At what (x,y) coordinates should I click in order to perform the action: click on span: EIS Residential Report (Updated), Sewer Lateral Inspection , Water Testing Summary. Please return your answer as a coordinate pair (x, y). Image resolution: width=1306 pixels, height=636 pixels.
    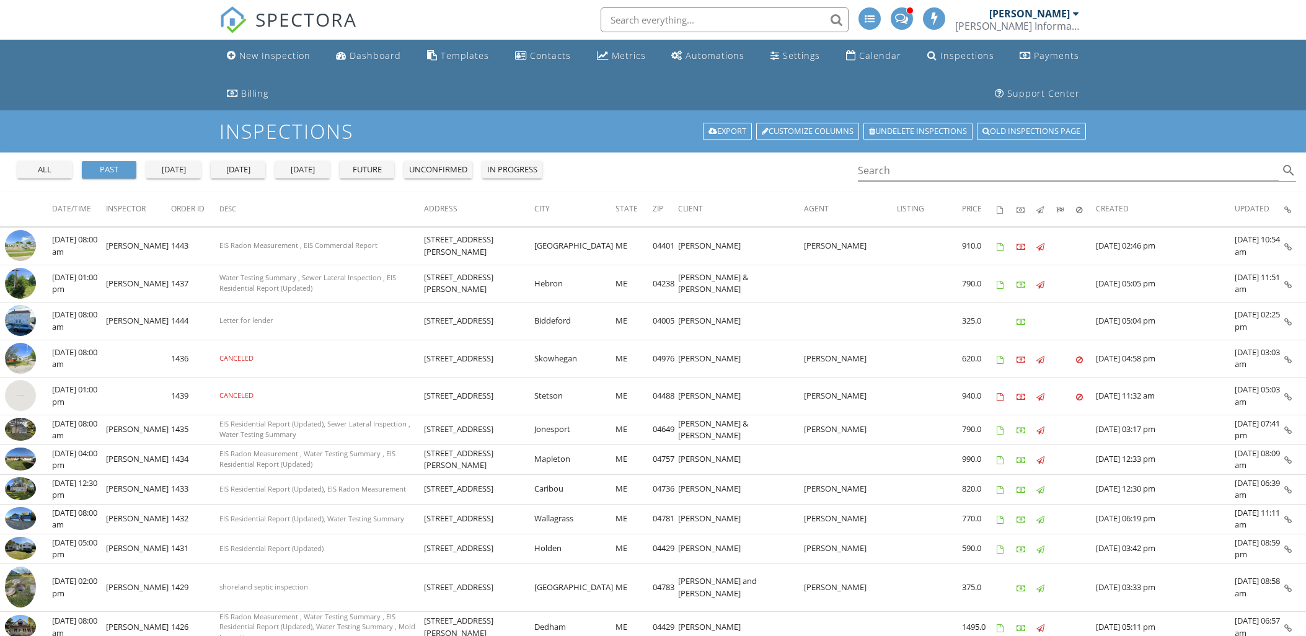
    Looking at the image, I should click on (315, 429).